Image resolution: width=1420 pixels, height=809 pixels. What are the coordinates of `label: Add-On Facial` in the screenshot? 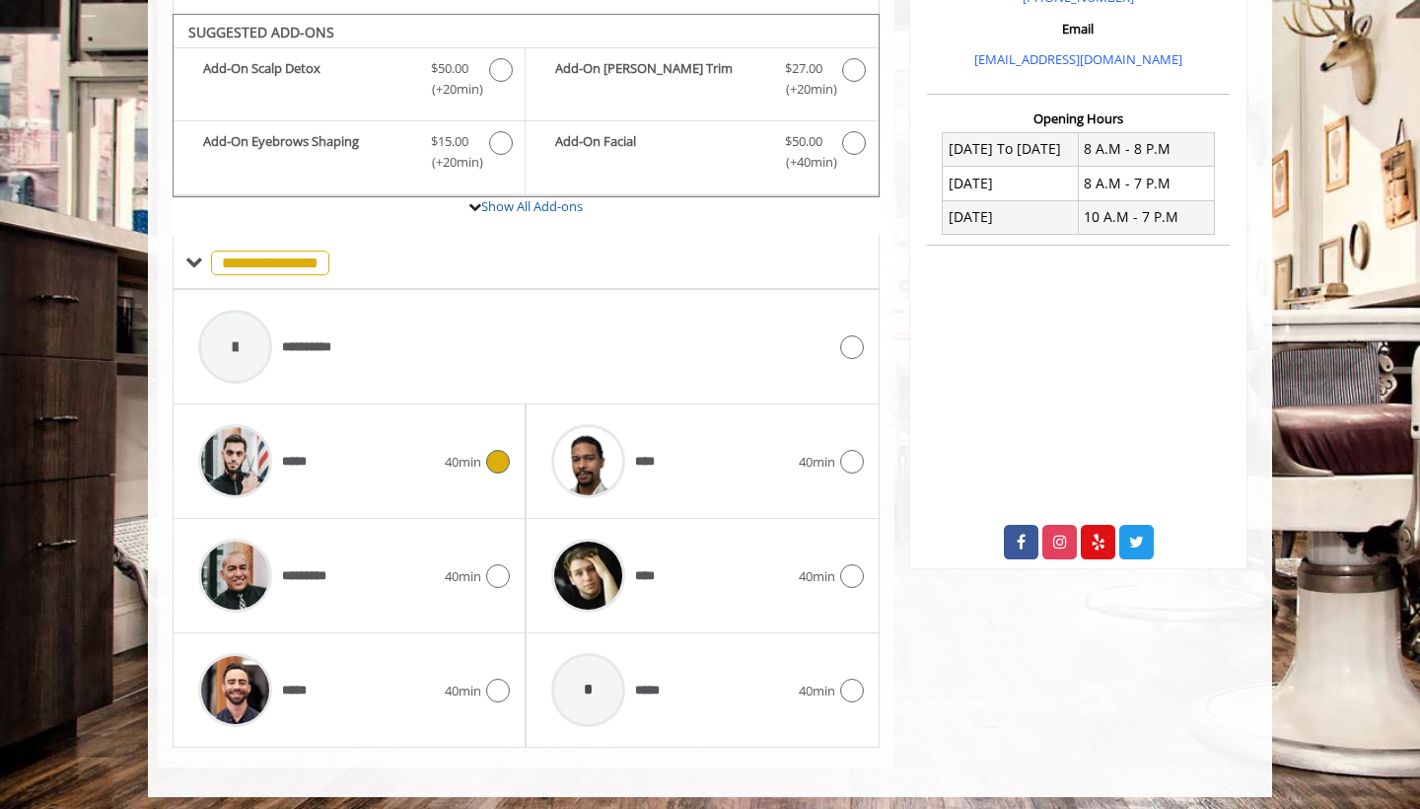 It's located at (701, 154).